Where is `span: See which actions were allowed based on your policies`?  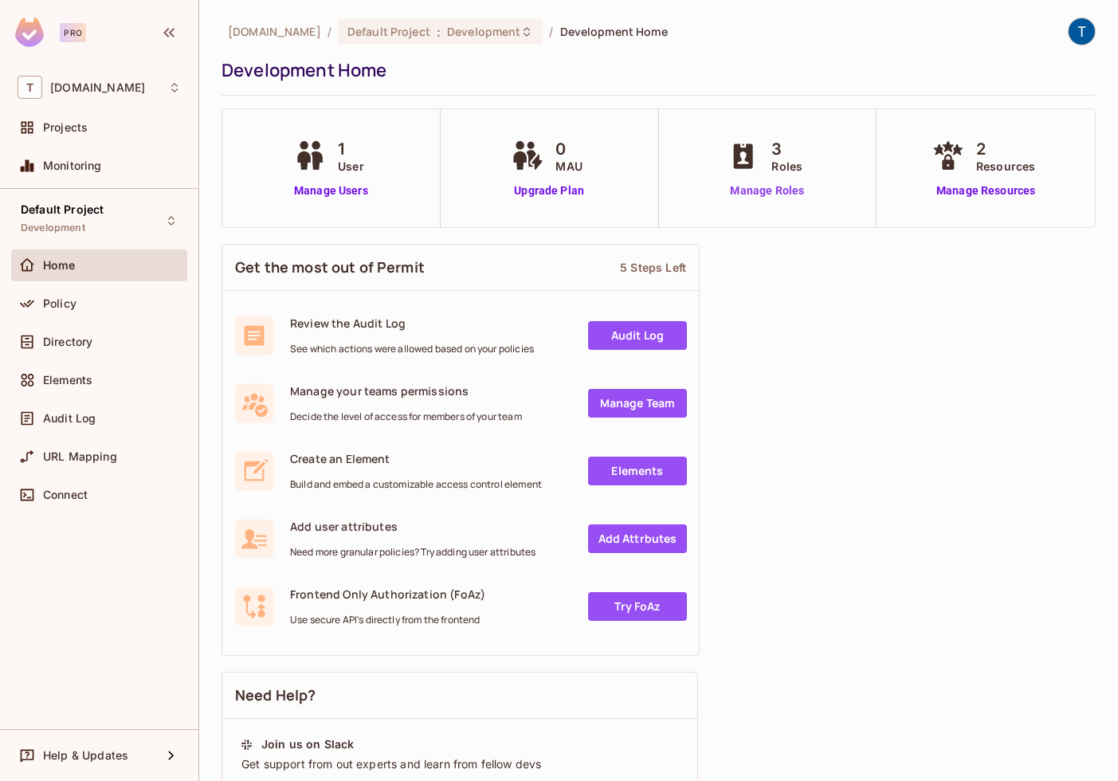 span: See which actions were allowed based on your policies is located at coordinates (412, 349).